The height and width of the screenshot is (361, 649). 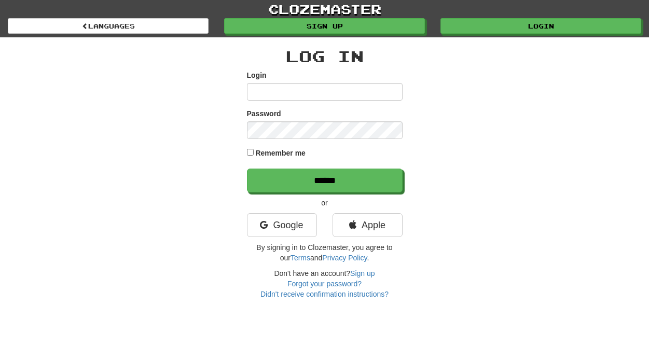 What do you see at coordinates (282, 225) in the screenshot?
I see `a: Google` at bounding box center [282, 225].